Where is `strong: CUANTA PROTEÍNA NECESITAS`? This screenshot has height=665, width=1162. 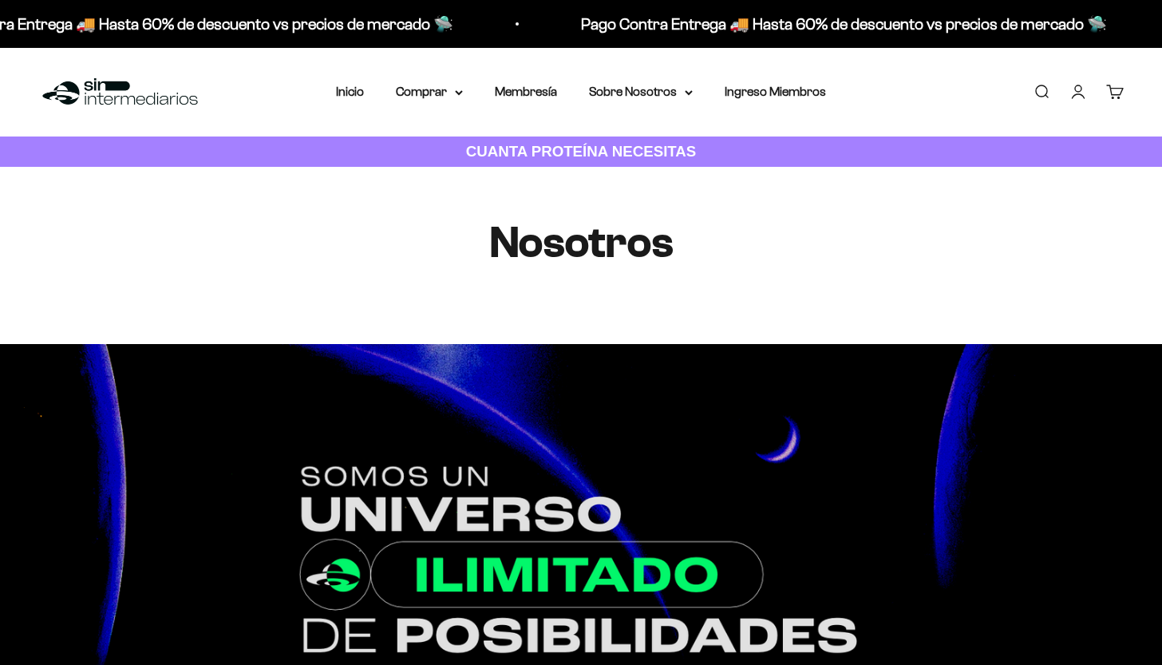 strong: CUANTA PROTEÍNA NECESITAS is located at coordinates (581, 151).